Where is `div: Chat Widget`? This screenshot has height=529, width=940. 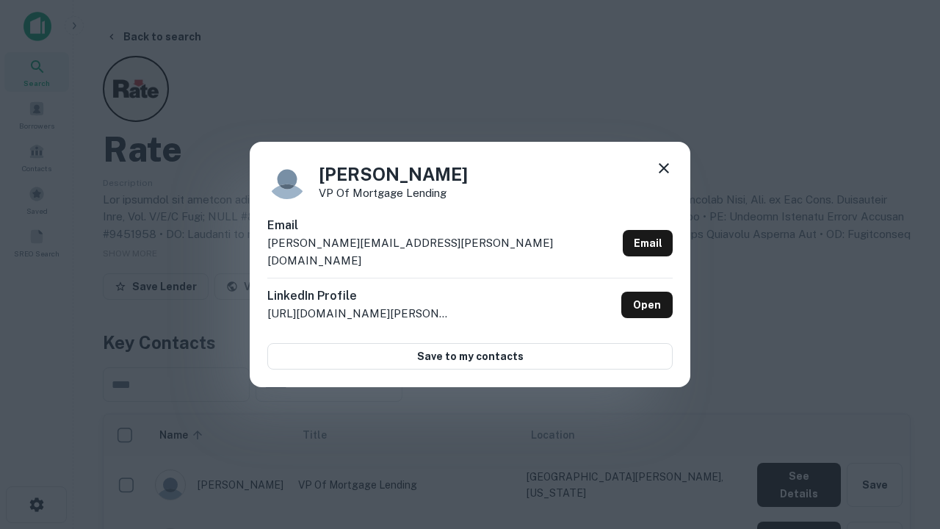 div: Chat Widget is located at coordinates (903, 447).